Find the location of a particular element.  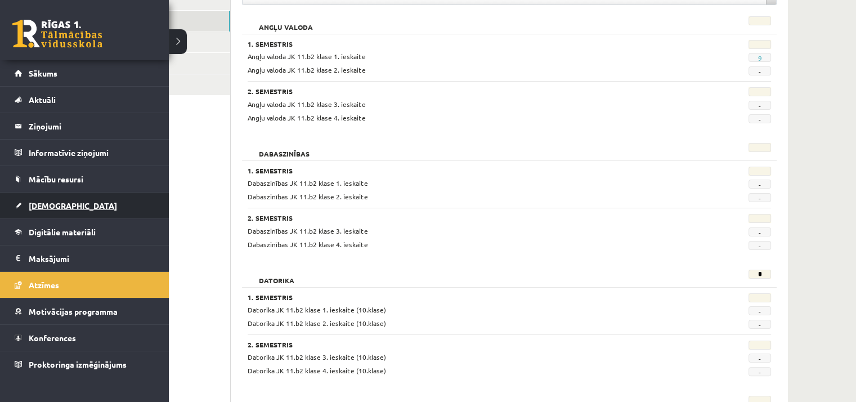

a: Aktuāli is located at coordinates (84, 100).